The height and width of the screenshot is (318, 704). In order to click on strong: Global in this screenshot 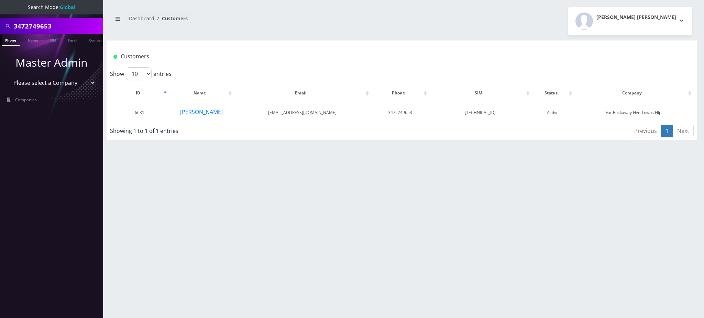, I will do `click(67, 7)`.